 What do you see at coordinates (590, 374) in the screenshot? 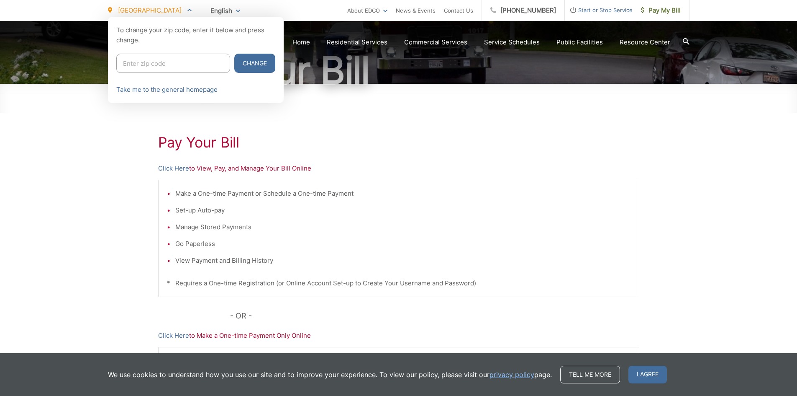
I see `a: Tell me more` at bounding box center [590, 374].